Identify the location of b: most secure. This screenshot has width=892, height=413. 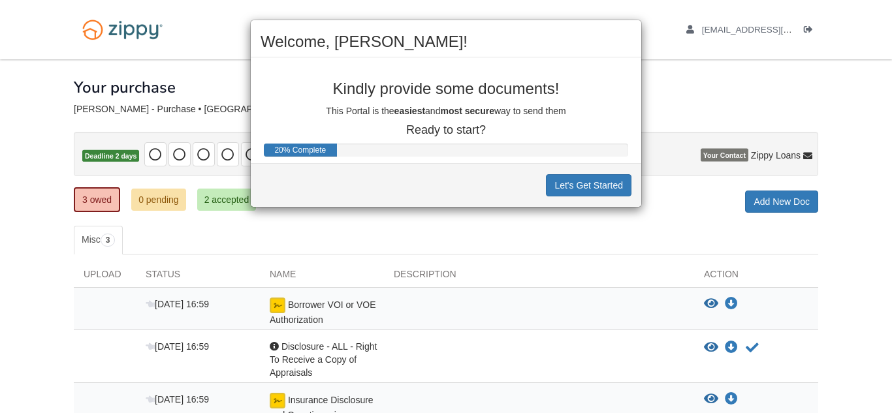
(467, 111).